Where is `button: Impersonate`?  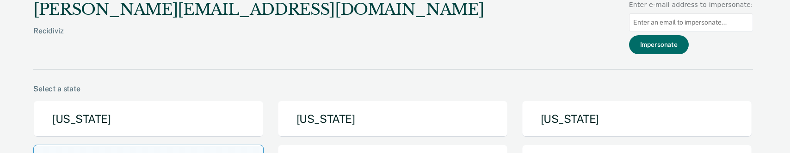
button: Impersonate is located at coordinates (659, 44).